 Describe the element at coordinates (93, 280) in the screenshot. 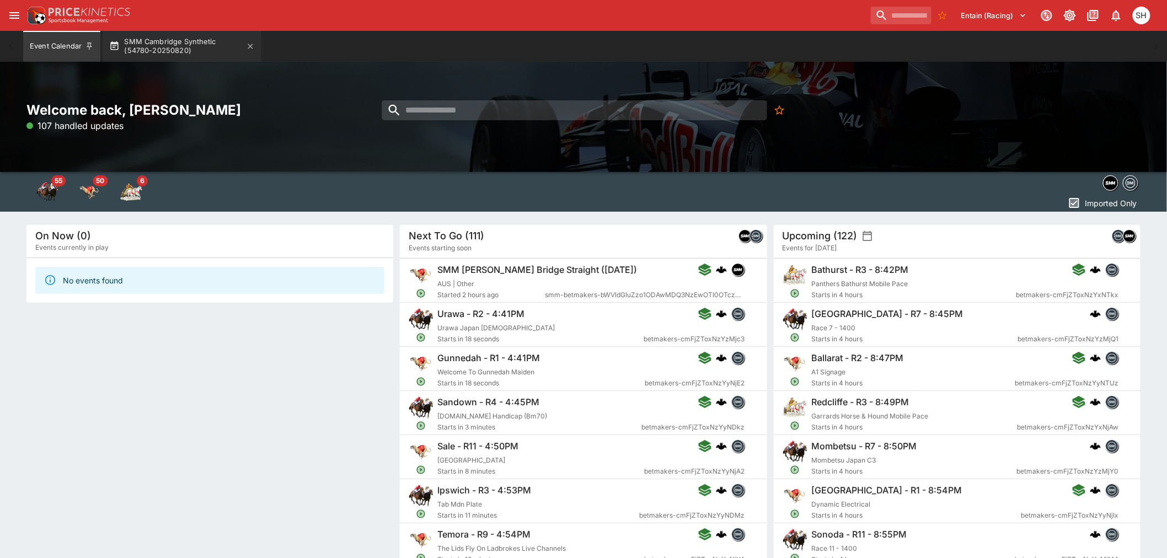

I see `div: No events found` at that location.